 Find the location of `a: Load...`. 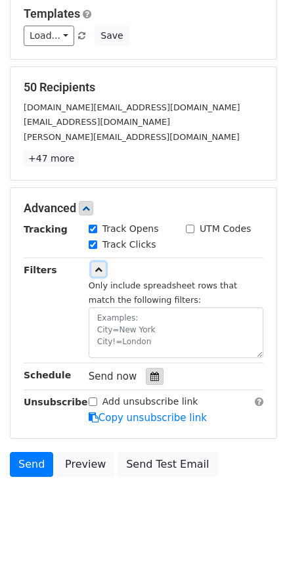

a: Load... is located at coordinates (49, 35).